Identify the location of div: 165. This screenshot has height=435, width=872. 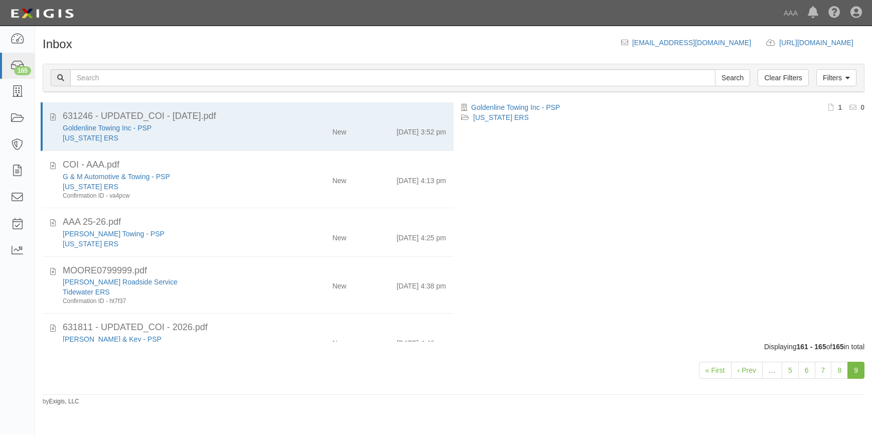
(23, 71).